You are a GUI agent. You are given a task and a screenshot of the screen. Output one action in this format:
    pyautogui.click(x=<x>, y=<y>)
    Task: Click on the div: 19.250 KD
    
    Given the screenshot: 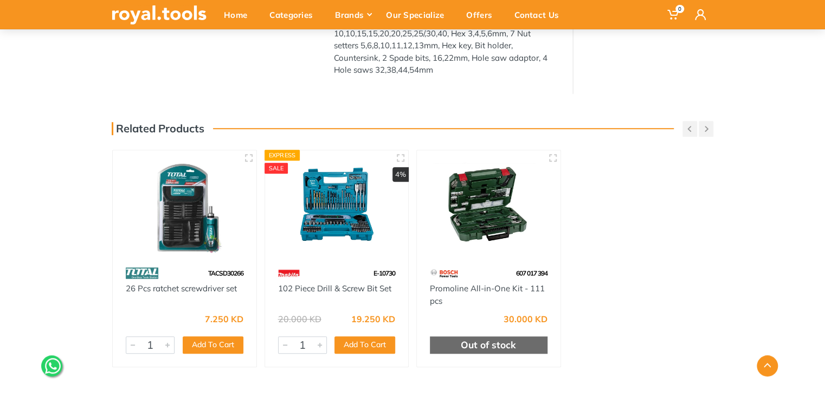 What is the action you would take?
    pyautogui.click(x=373, y=319)
    